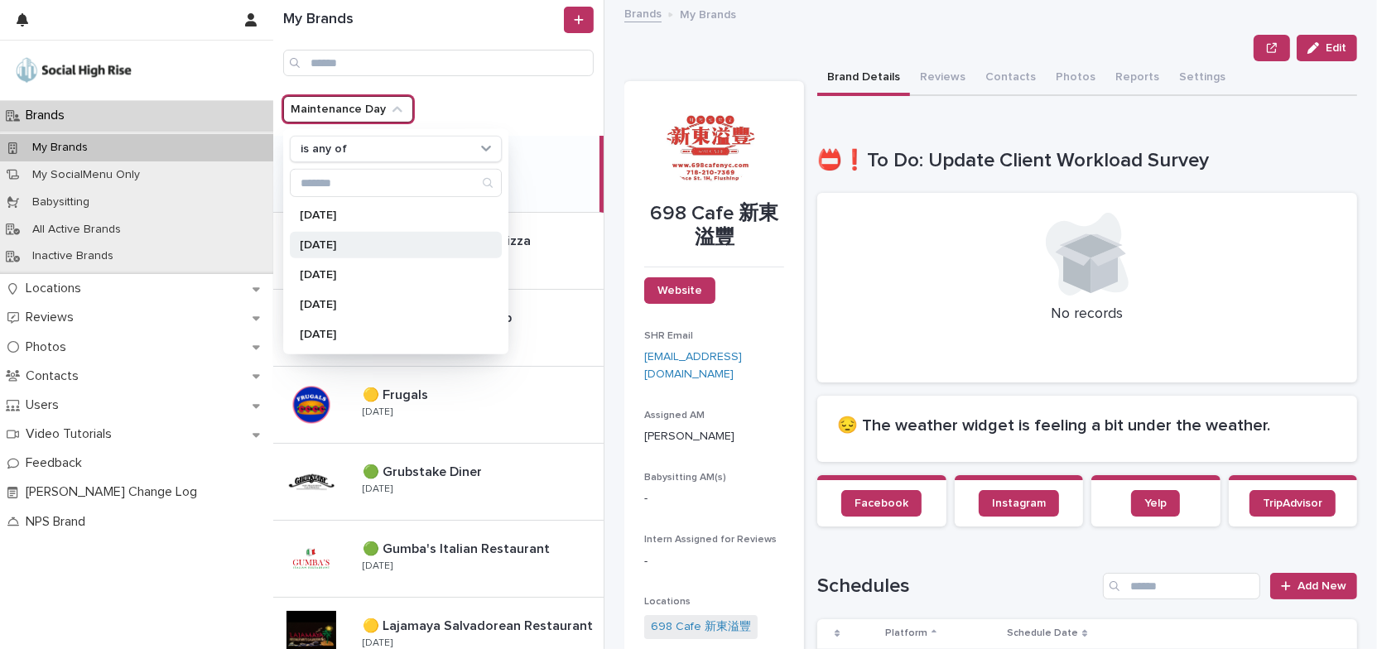  What do you see at coordinates (1322, 586) in the screenshot?
I see `span: Add New` at bounding box center [1322, 586].